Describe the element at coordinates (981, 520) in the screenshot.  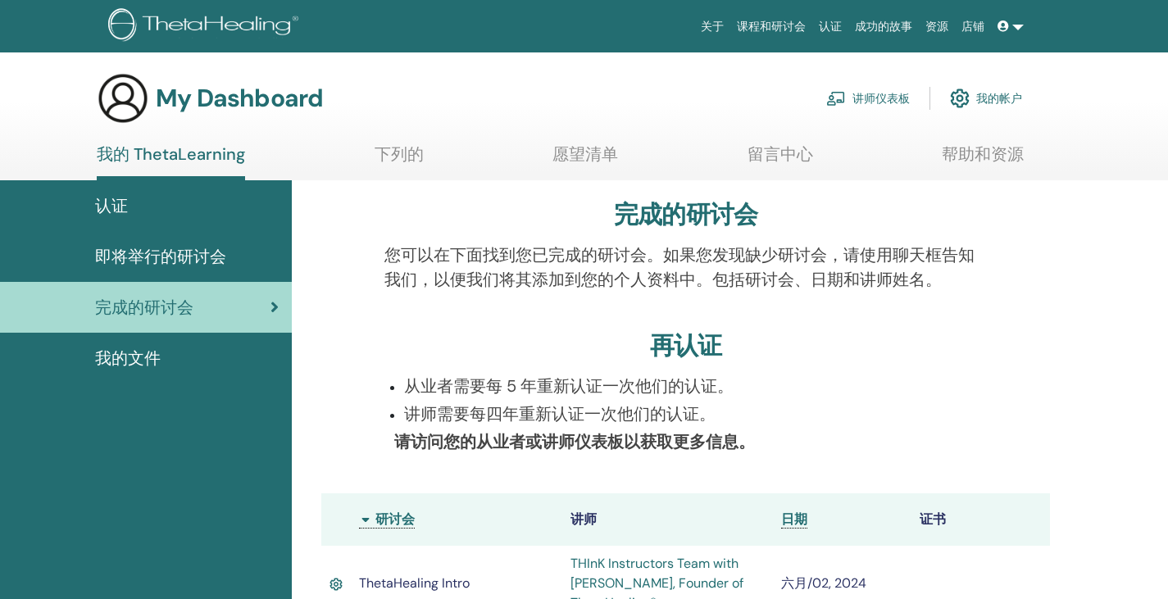
I see `th: 证书` at that location.